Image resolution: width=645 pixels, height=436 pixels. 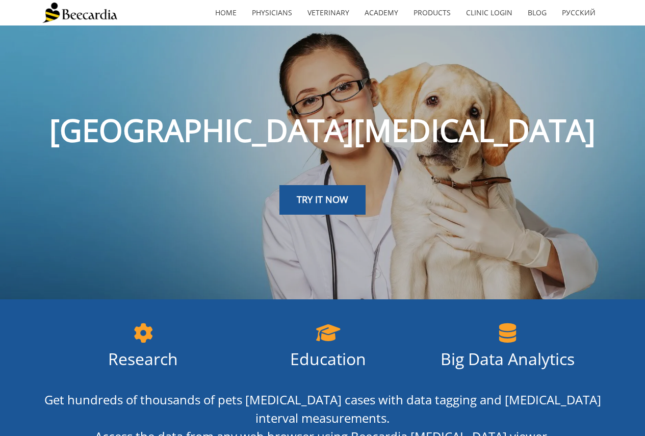 I want to click on a: Products, so click(x=432, y=13).